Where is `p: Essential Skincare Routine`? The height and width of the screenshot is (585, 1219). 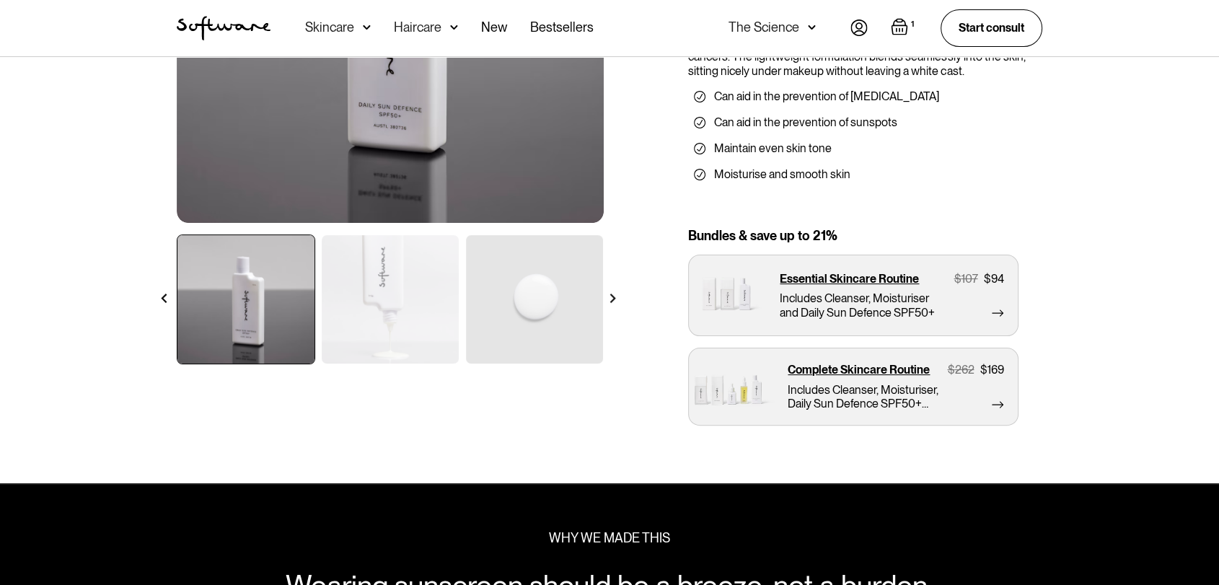 p: Essential Skincare Routine is located at coordinates (849, 278).